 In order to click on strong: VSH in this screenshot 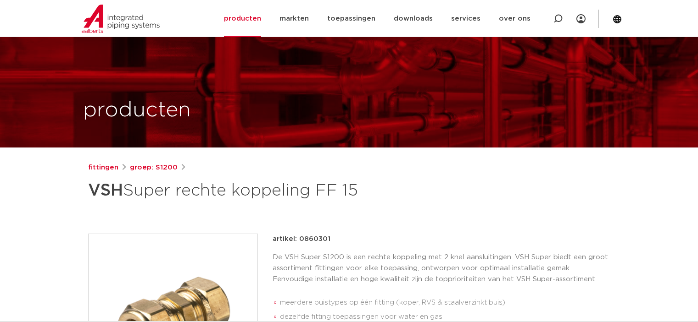, I will do `click(105, 191)`.